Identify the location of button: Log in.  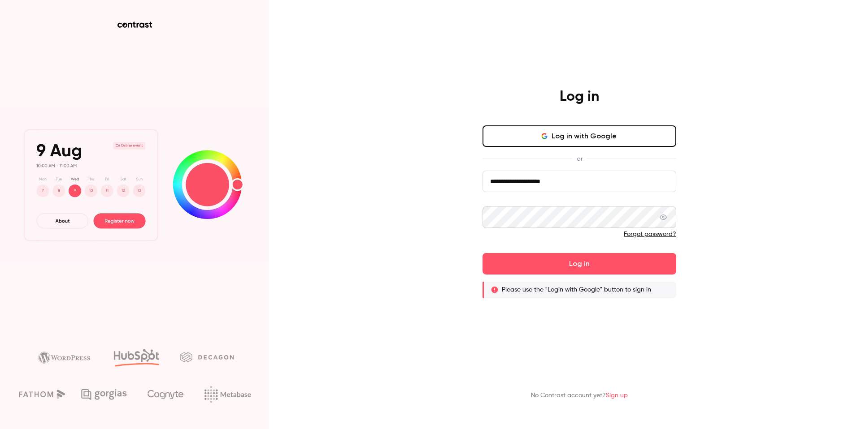
(579, 264).